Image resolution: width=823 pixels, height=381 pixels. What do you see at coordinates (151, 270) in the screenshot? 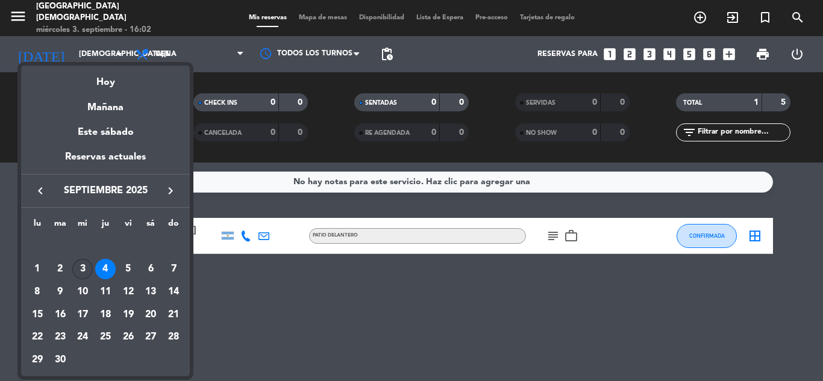
I see `td: 6 de septiembre de 2025` at bounding box center [151, 270].